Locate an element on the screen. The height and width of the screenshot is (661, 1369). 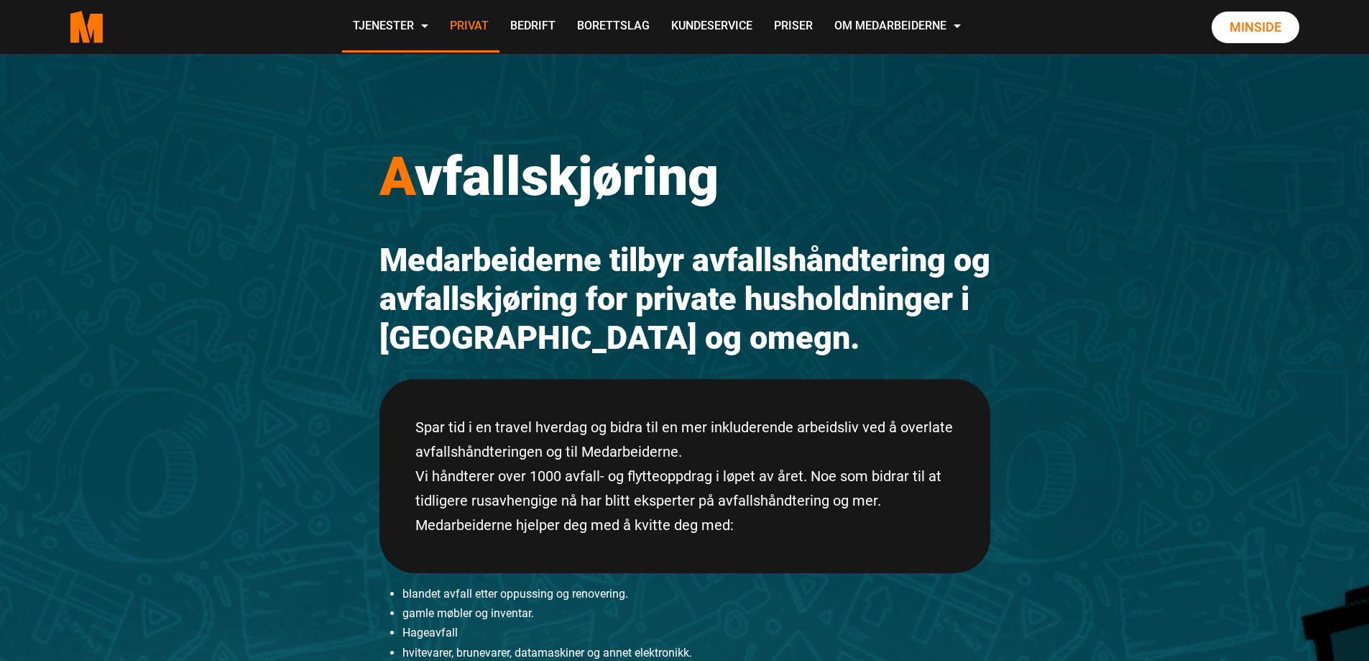
li: Hageavfall is located at coordinates (697, 632).